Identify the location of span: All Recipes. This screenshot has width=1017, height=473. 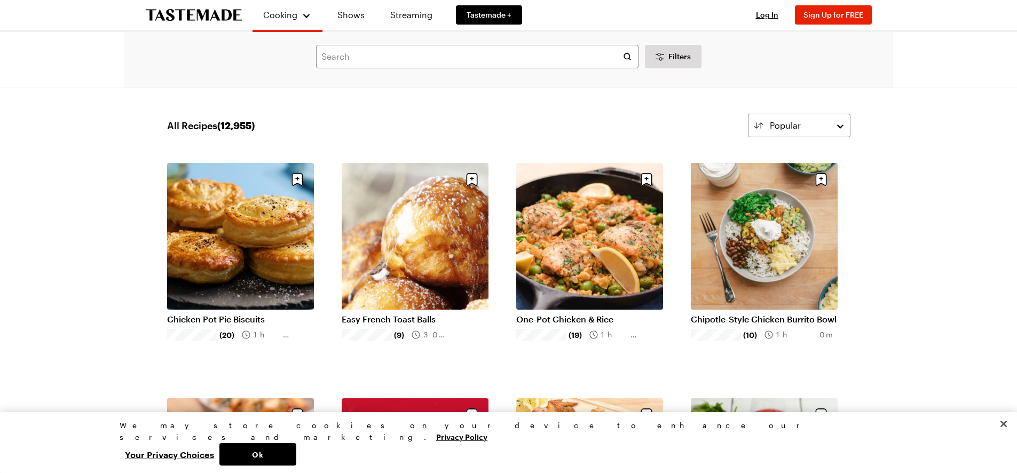
(211, 125).